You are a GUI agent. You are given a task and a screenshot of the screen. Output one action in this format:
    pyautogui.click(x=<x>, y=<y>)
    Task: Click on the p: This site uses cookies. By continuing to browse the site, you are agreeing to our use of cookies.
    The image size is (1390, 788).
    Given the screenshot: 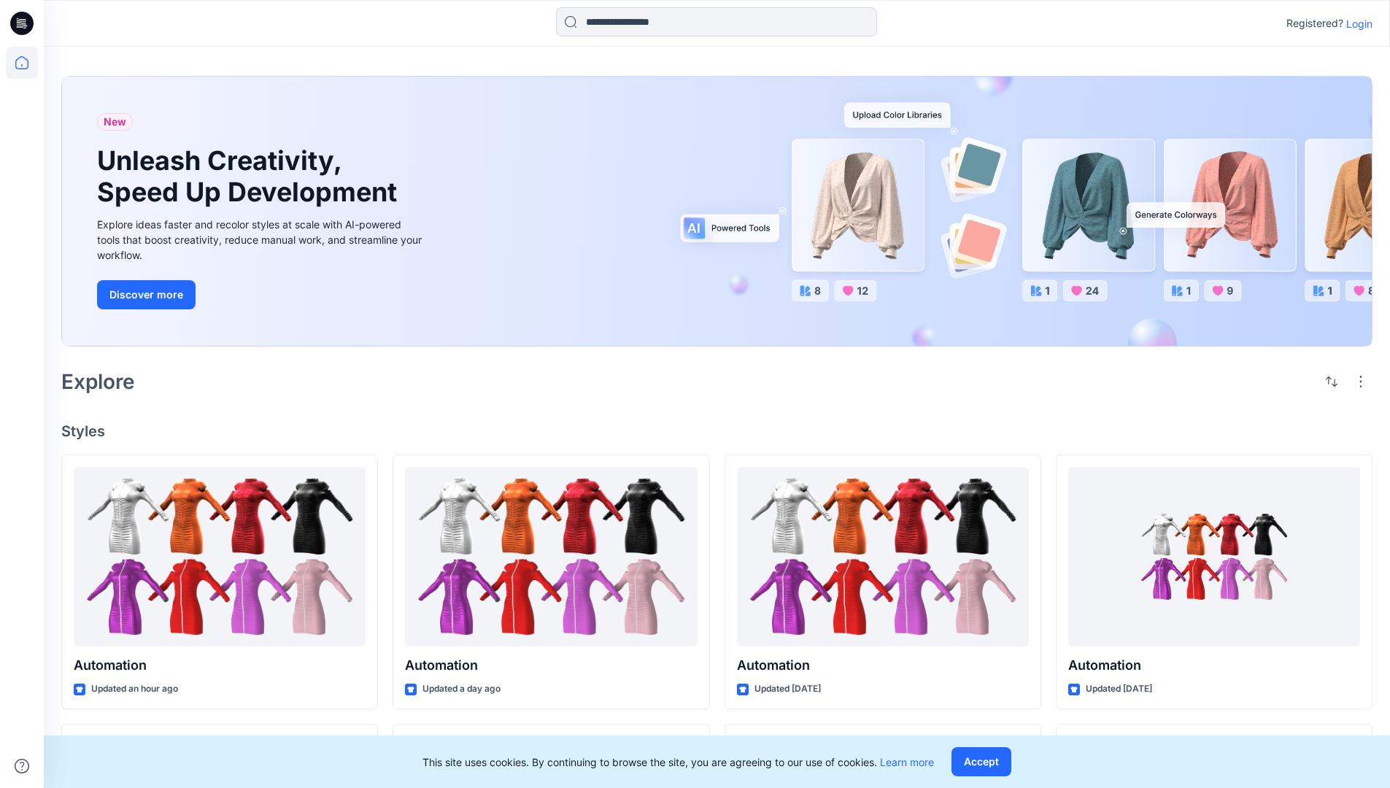 What is the action you would take?
    pyautogui.click(x=678, y=762)
    